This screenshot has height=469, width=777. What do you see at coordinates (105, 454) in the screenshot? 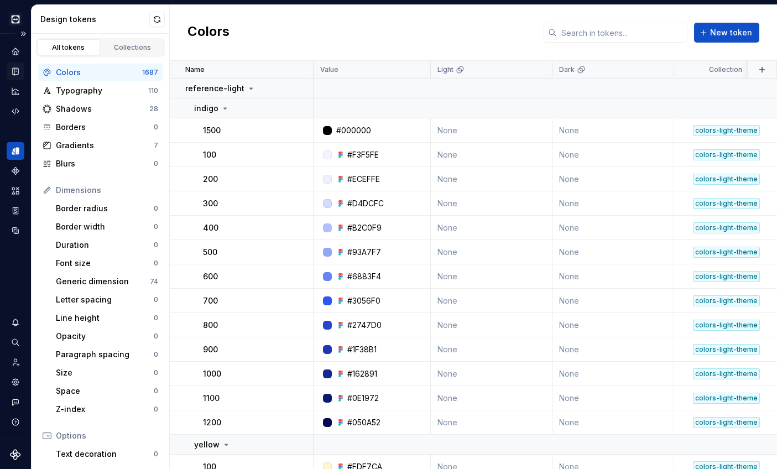
I see `div: Text decoration` at bounding box center [105, 454].